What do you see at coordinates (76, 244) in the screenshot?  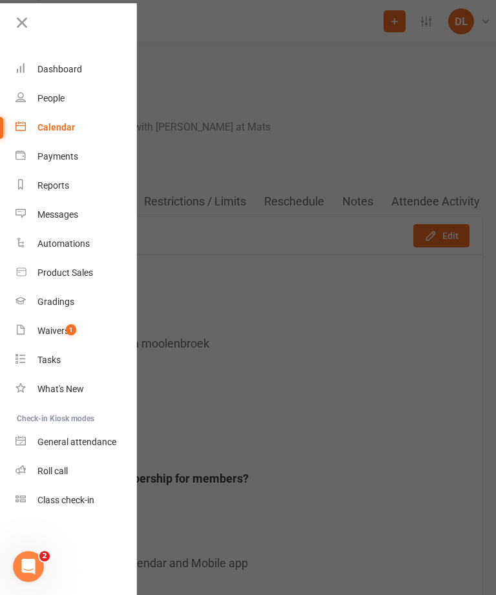 I see `a: Automations` at bounding box center [76, 244].